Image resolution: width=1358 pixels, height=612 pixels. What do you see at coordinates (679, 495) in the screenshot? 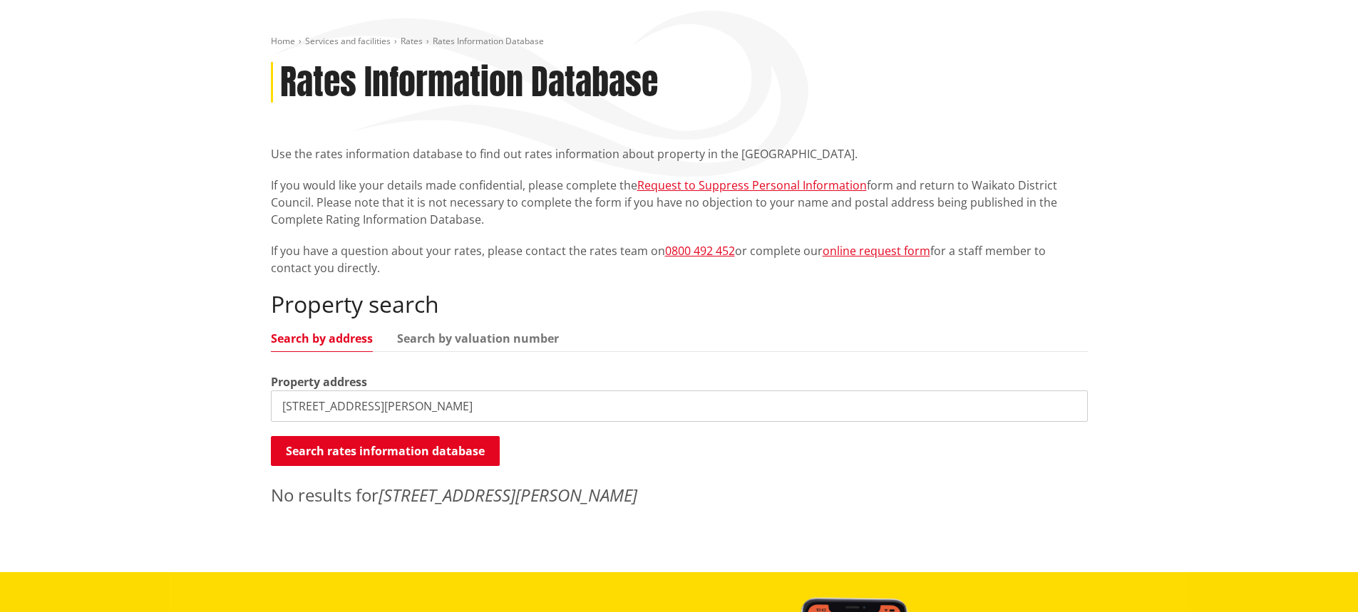
I see `p: No results for` at bounding box center [679, 495].